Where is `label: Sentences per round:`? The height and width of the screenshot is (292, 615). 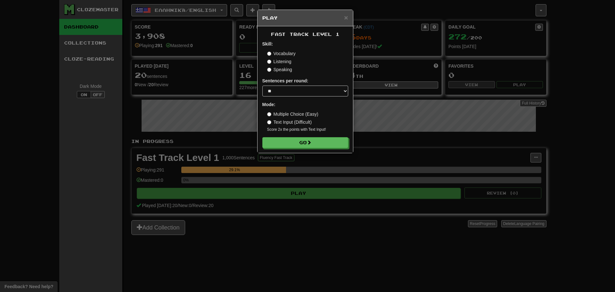
label: Sentences per round: is located at coordinates (285, 81).